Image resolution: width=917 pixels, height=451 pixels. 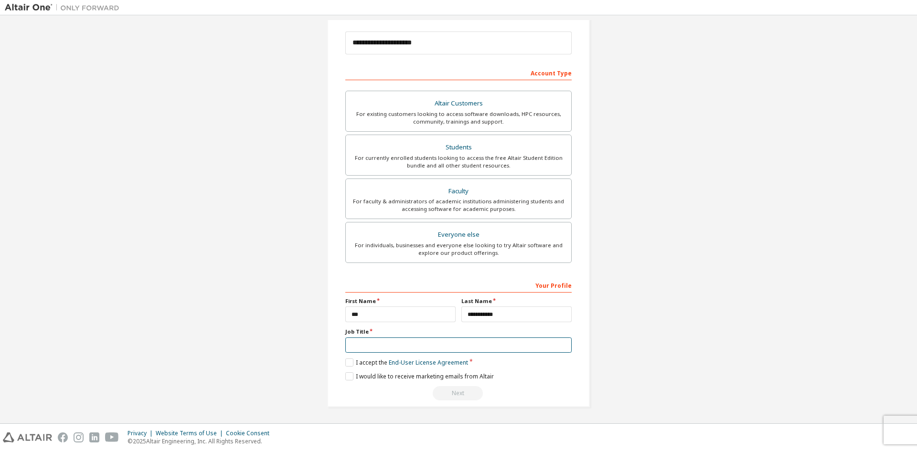 I want to click on img: linkedin.svg, so click(x=94, y=437).